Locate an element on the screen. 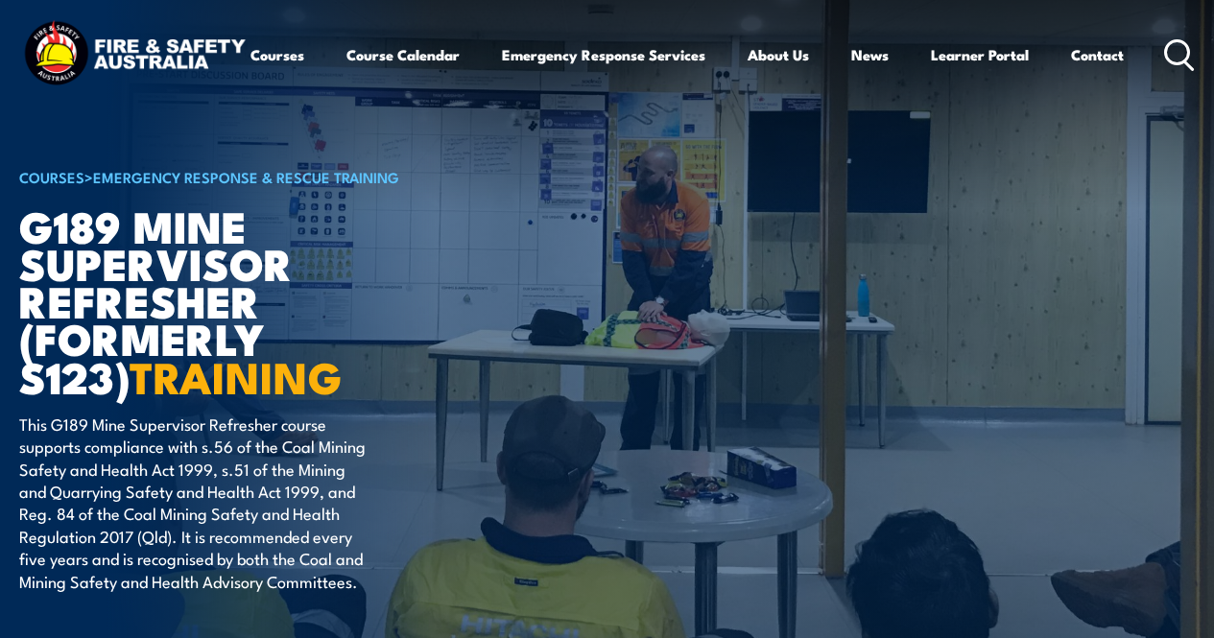 The image size is (1214, 638). a: Emergency Response Services is located at coordinates (604, 55).